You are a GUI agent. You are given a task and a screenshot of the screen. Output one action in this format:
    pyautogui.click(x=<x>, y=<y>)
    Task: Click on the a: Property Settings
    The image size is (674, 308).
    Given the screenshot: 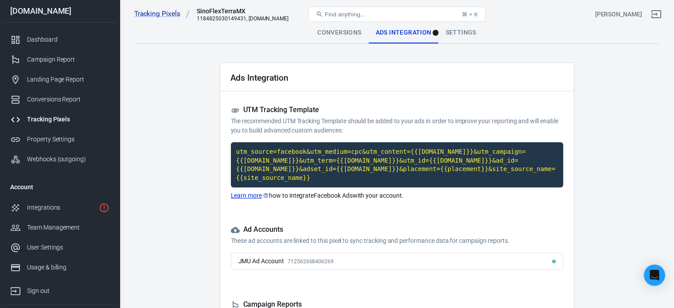 What is the action you would take?
    pyautogui.click(x=60, y=139)
    